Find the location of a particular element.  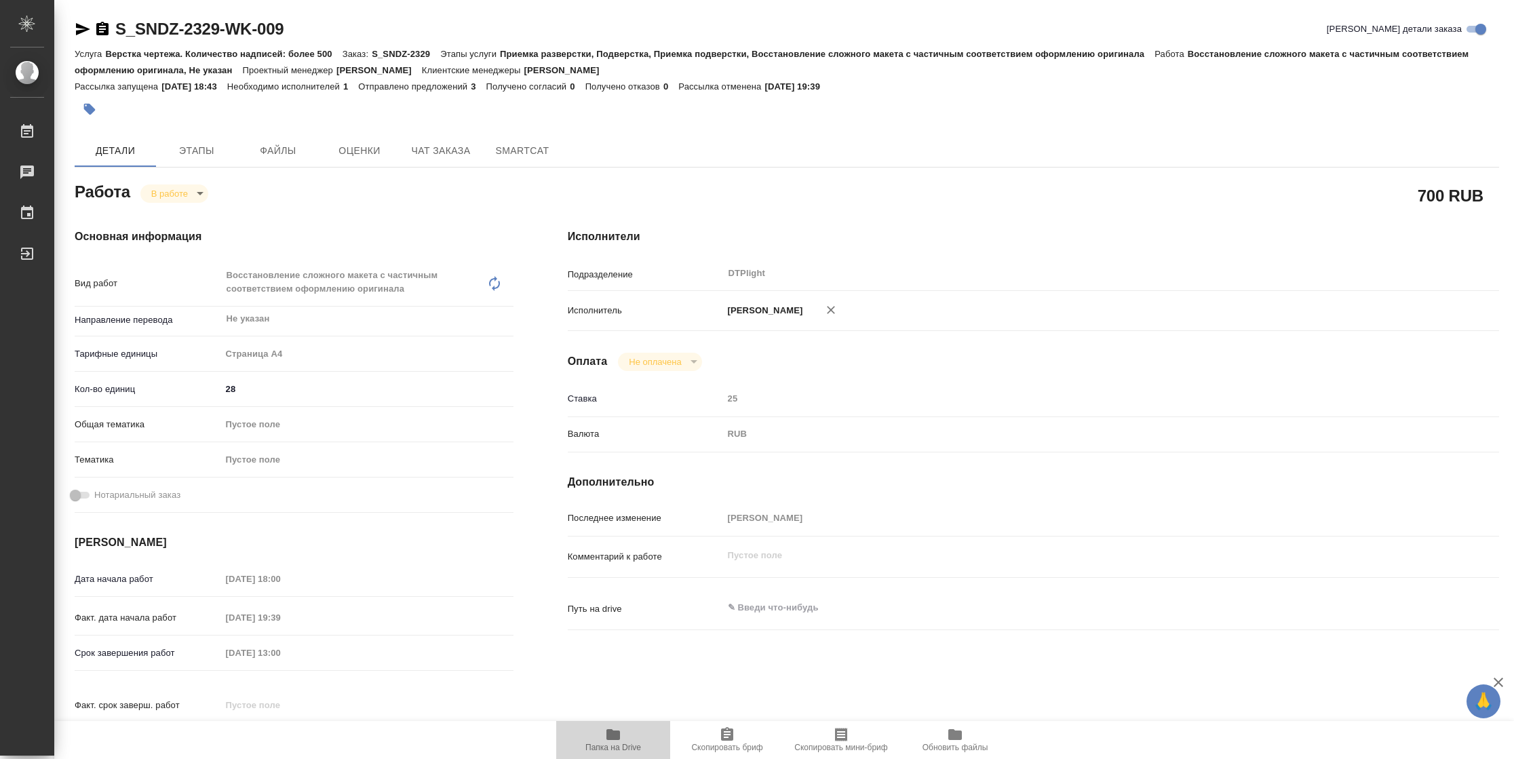

p: Дата начала работ is located at coordinates (148, 579).